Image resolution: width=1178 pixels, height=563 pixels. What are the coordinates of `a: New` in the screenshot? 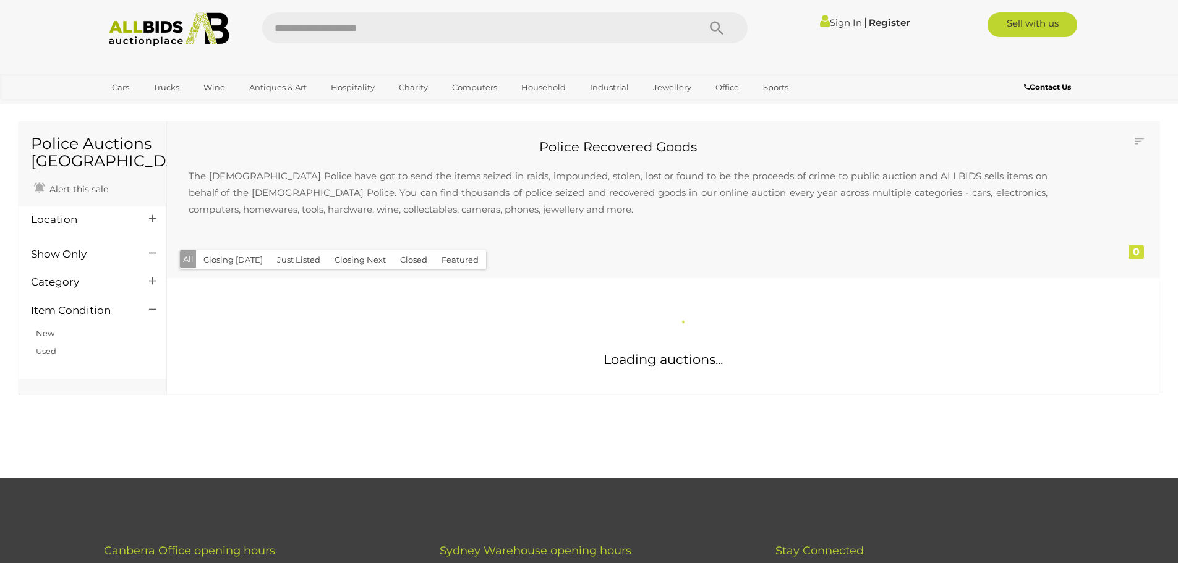 It's located at (45, 333).